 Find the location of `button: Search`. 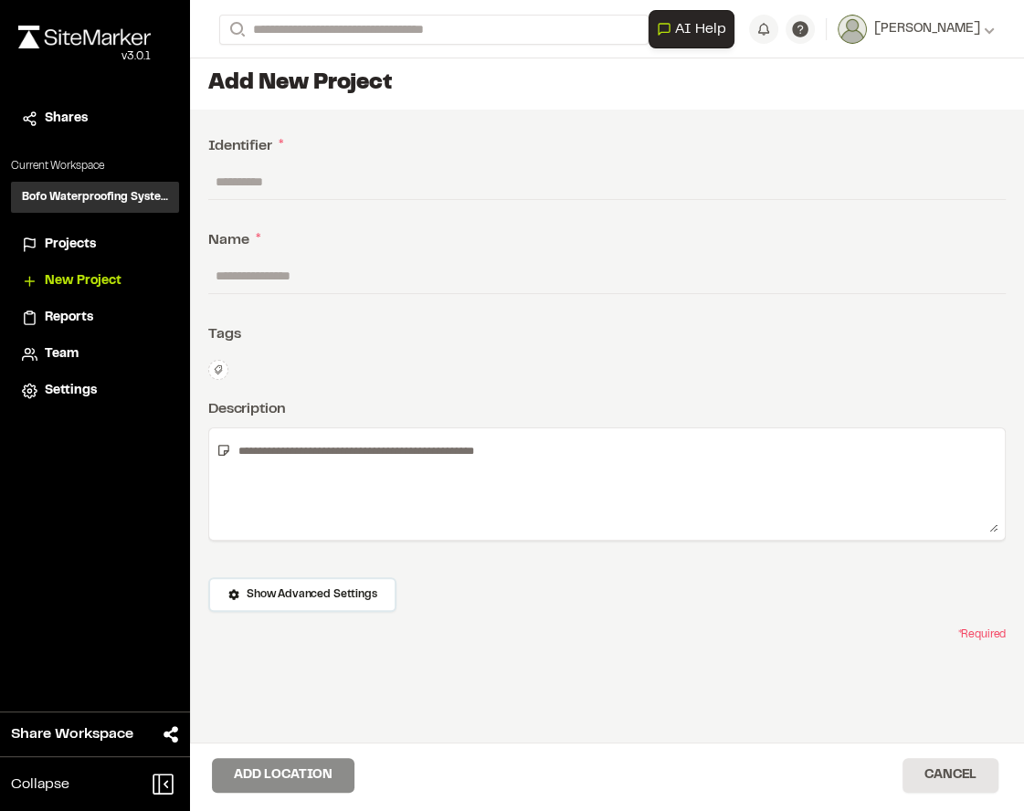

button: Search is located at coordinates (236, 29).